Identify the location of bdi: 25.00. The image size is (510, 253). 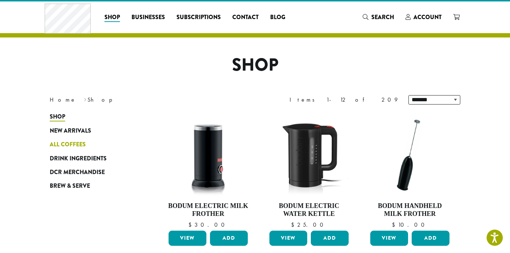
(309, 224).